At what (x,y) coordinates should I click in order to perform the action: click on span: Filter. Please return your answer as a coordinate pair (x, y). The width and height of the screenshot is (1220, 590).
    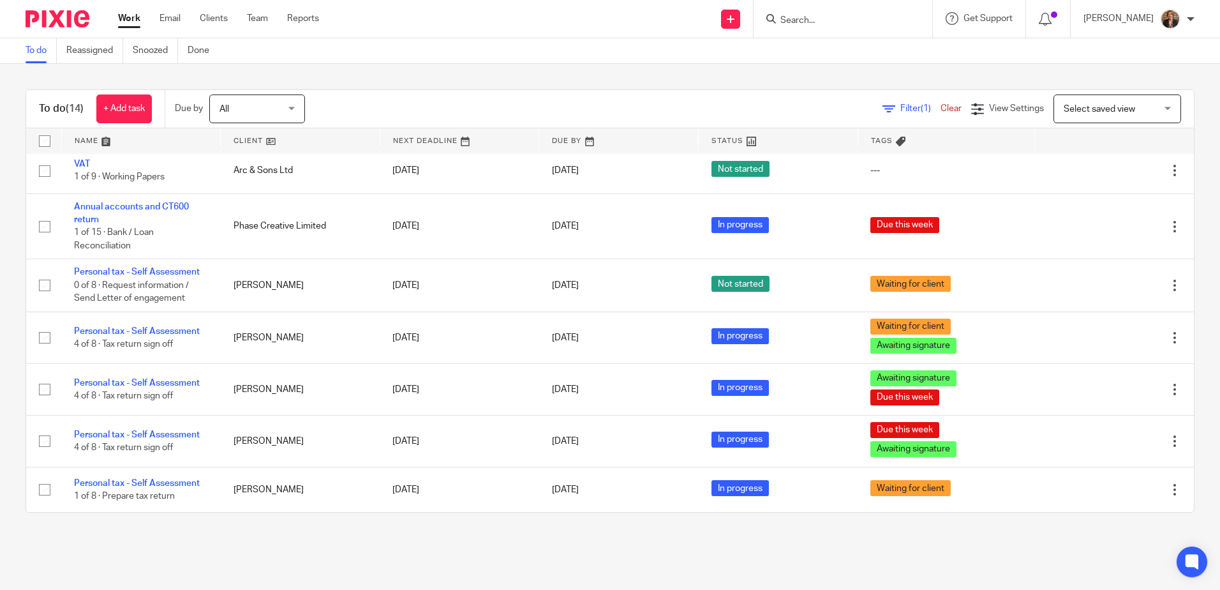
    Looking at the image, I should click on (920, 109).